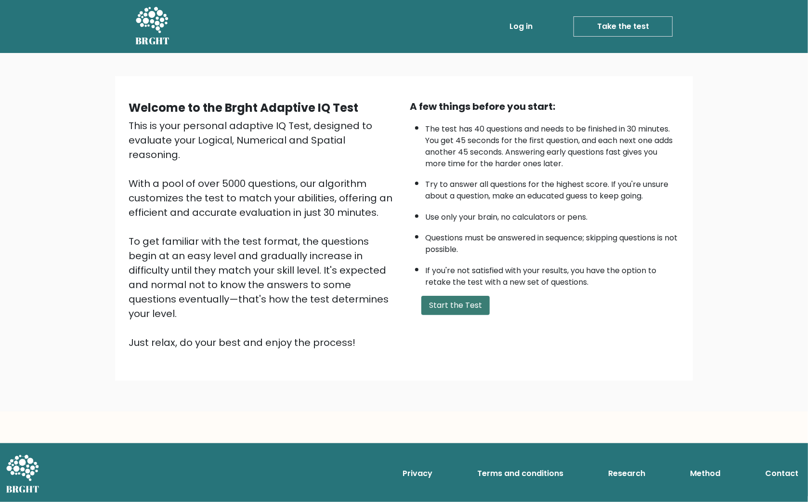  Describe the element at coordinates (553, 188) in the screenshot. I see `li: Try to answer all questions for the highest score. If you're unsure about a question, make an edu...` at that location.